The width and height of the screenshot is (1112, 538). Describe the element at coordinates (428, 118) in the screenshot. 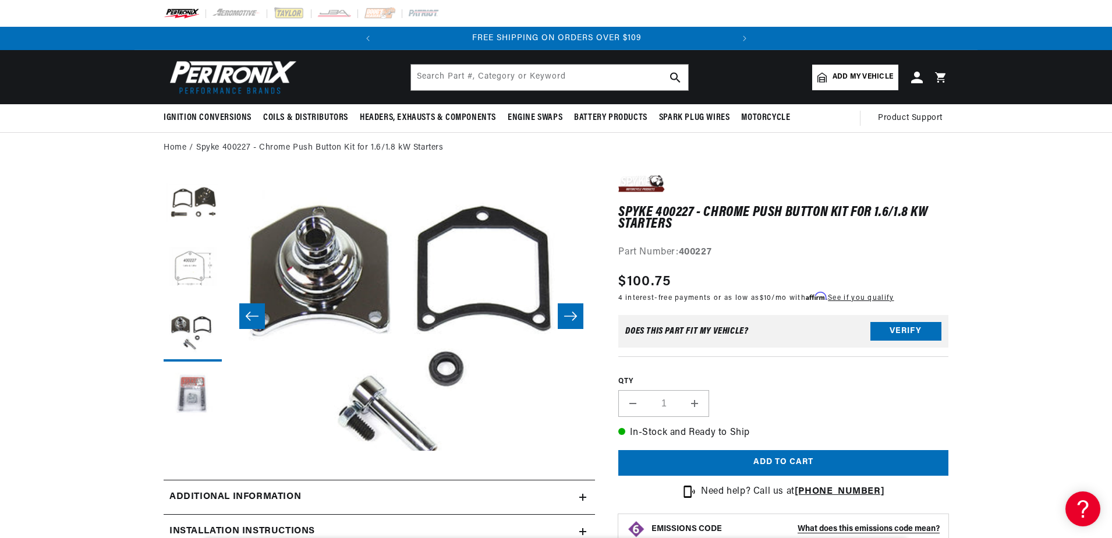

I see `span: Headers, Exhausts & Components` at that location.